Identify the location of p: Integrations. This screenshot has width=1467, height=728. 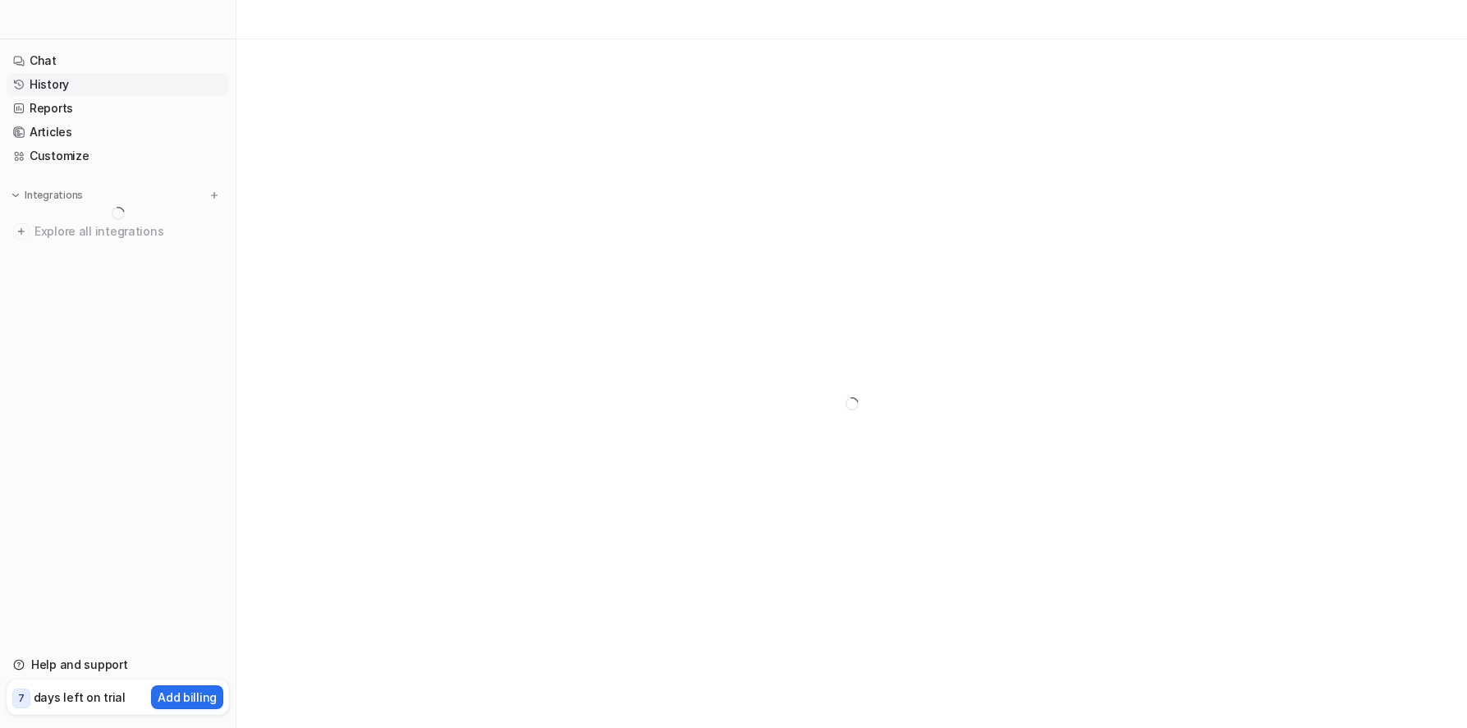
(53, 195).